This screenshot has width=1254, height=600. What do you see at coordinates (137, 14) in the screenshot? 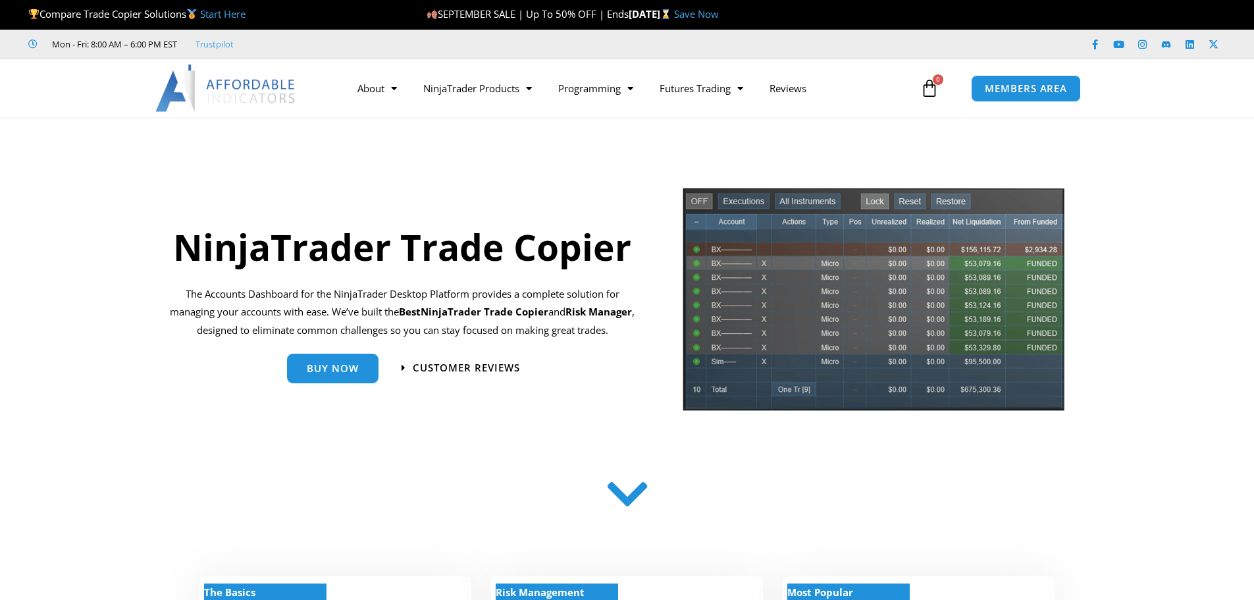
I see `span: Compare Trade Copier Solutions` at bounding box center [137, 14].